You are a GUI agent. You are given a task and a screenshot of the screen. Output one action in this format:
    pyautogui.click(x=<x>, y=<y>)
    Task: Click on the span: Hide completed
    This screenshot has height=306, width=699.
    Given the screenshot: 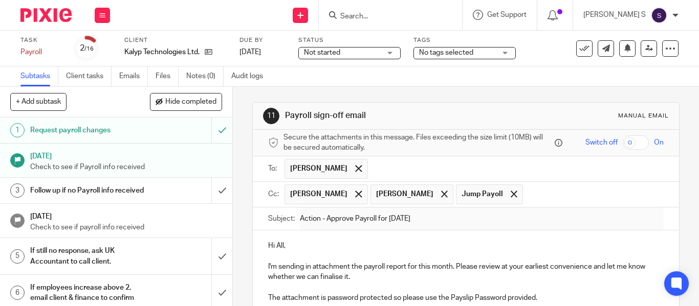 What is the action you would take?
    pyautogui.click(x=191, y=102)
    